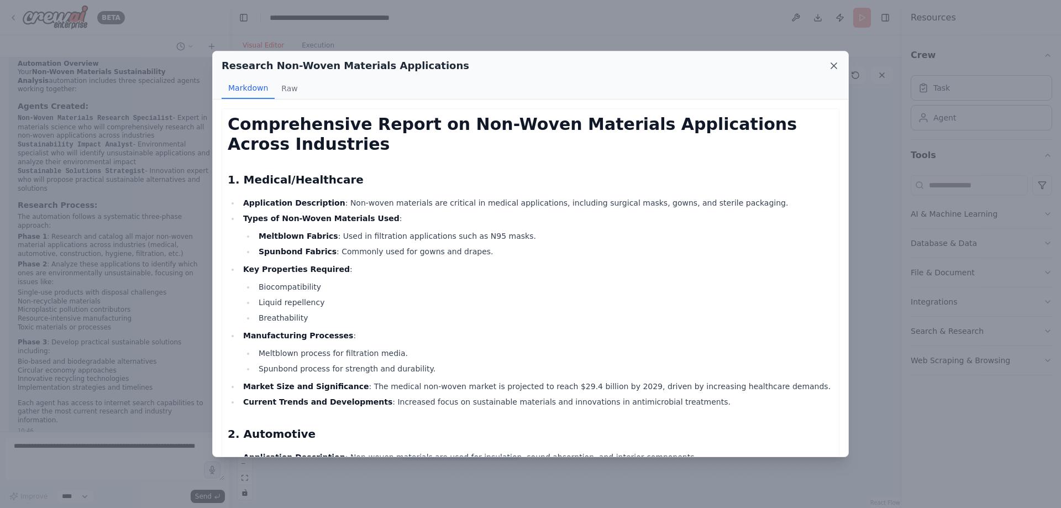 The image size is (1061, 508). Describe the element at coordinates (298, 335) in the screenshot. I see `strong: Manufacturing Processes` at that location.